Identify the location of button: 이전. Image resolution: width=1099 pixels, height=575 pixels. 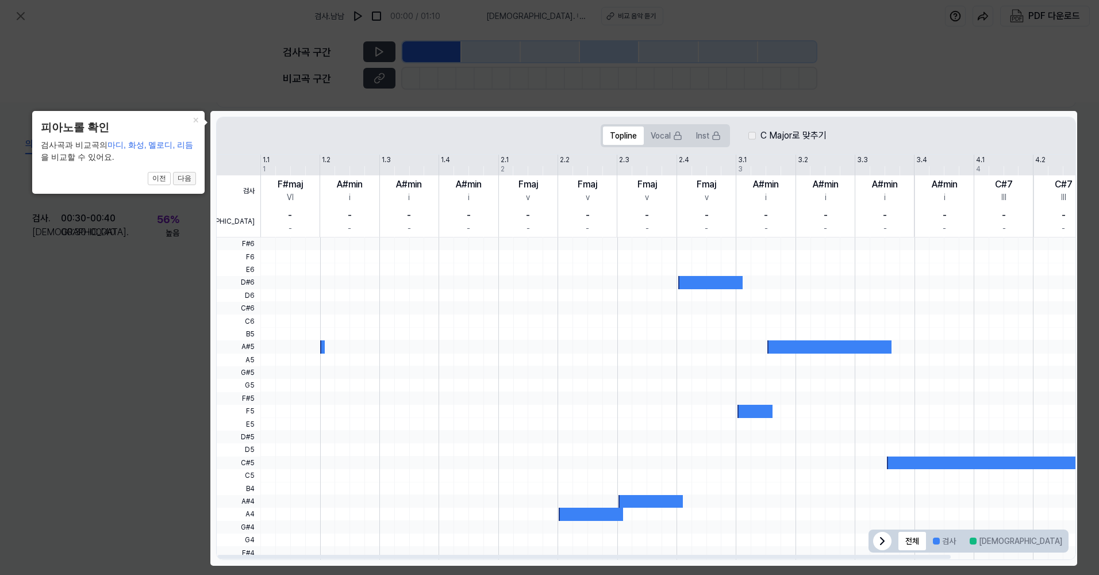
(159, 179).